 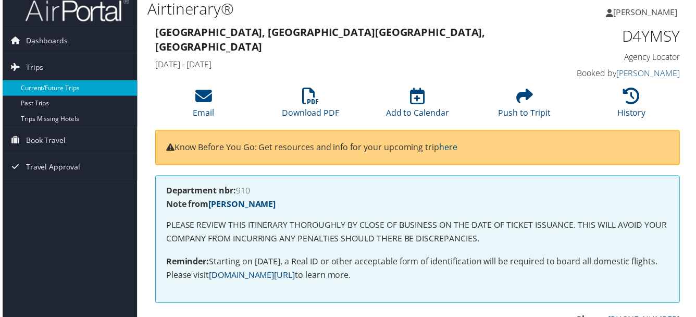 What do you see at coordinates (526, 107) in the screenshot?
I see `a: Push to Tripit` at bounding box center [526, 107].